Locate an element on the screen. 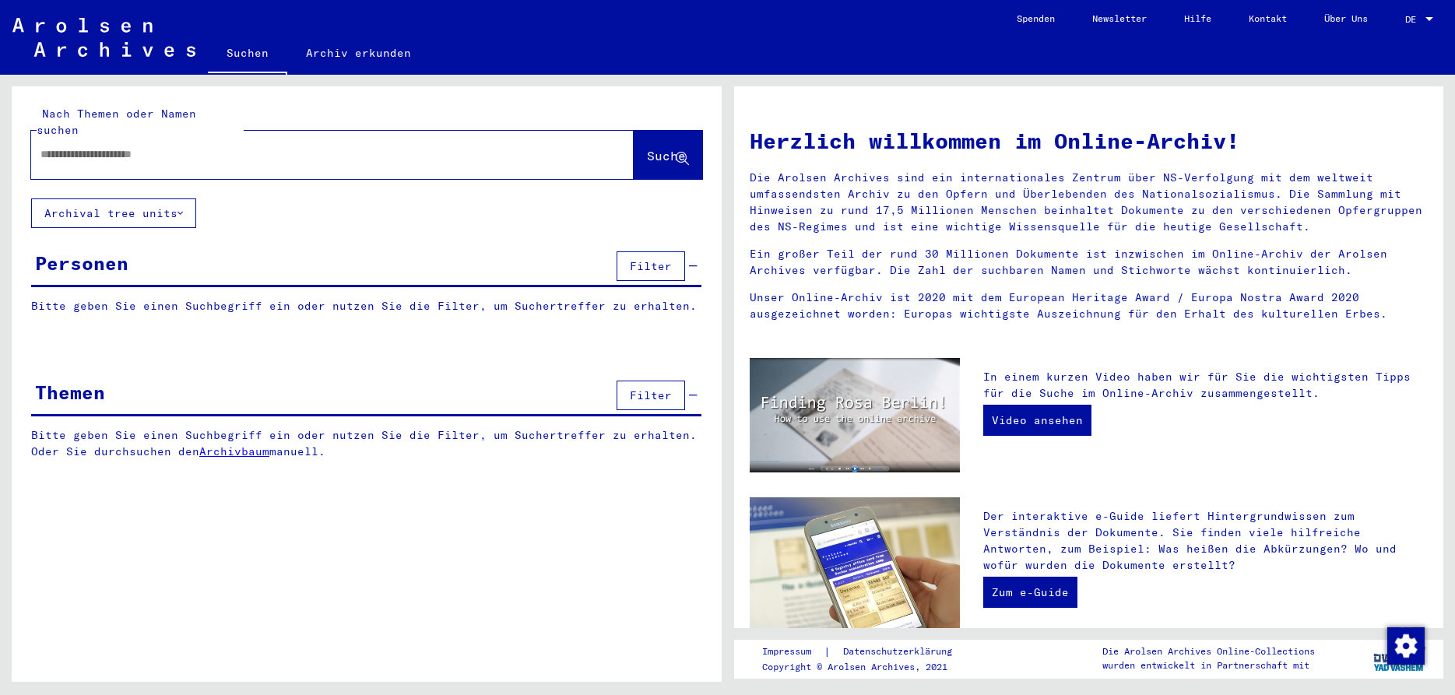 The height and width of the screenshot is (695, 1455). p: Bitte geben Sie einen Suchbegriff ein oder nutzen Sie die Filter, um Suchertreffer zu erhalten. is located at coordinates (366, 306).